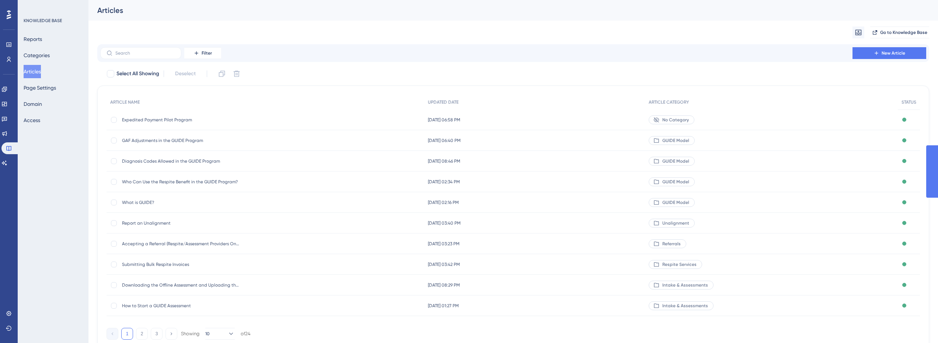 This screenshot has height=343, width=938. Describe the element at coordinates (185, 74) in the screenshot. I see `button: Deselect` at that location.